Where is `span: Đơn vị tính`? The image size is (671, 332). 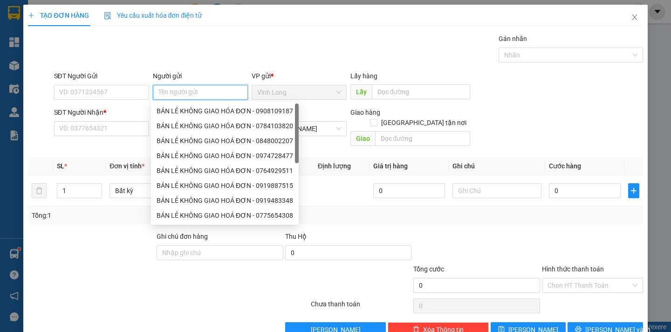 span: Đơn vị tính is located at coordinates (127, 166).